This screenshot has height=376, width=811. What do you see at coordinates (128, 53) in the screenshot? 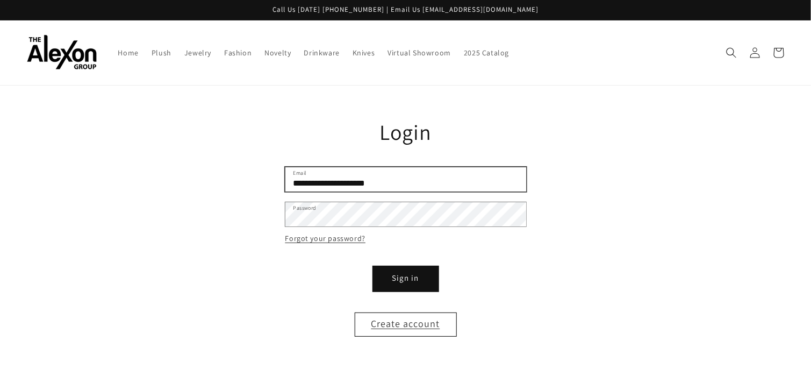
I see `a: Home` at bounding box center [128, 53].